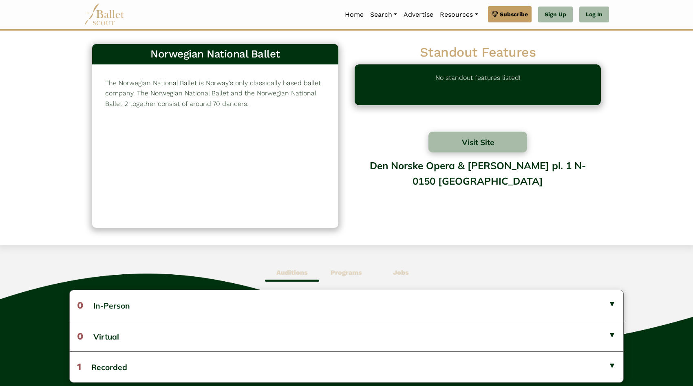 Image resolution: width=693 pixels, height=386 pixels. What do you see at coordinates (418, 15) in the screenshot?
I see `a: Advertise` at bounding box center [418, 15].